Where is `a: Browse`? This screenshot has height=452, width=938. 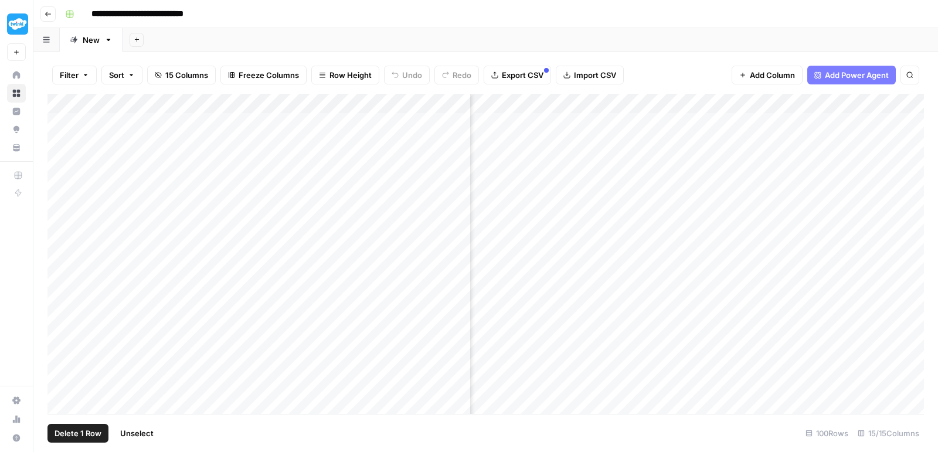
a: Browse is located at coordinates (16, 93).